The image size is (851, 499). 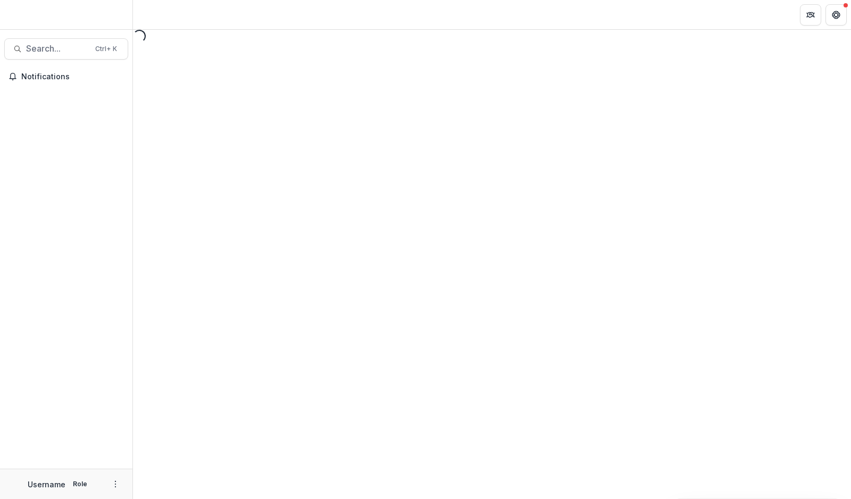 I want to click on button: More, so click(x=115, y=484).